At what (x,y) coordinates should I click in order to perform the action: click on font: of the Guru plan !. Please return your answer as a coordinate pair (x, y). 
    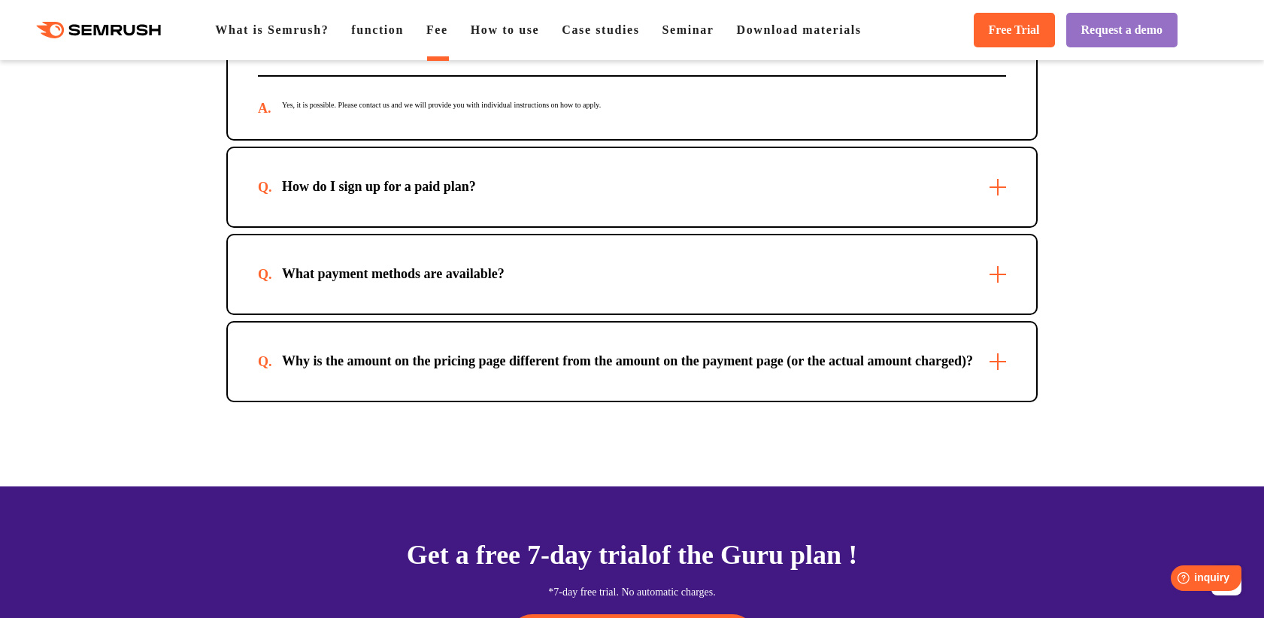
    Looking at the image, I should click on (753, 555).